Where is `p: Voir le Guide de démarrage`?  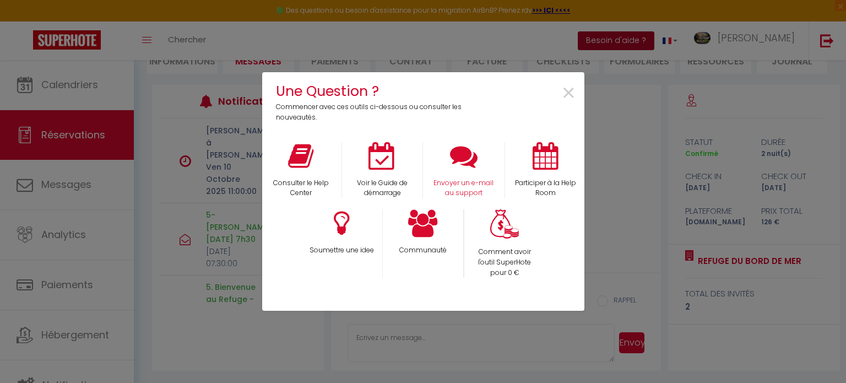 p: Voir le Guide de démarrage is located at coordinates (382, 188).